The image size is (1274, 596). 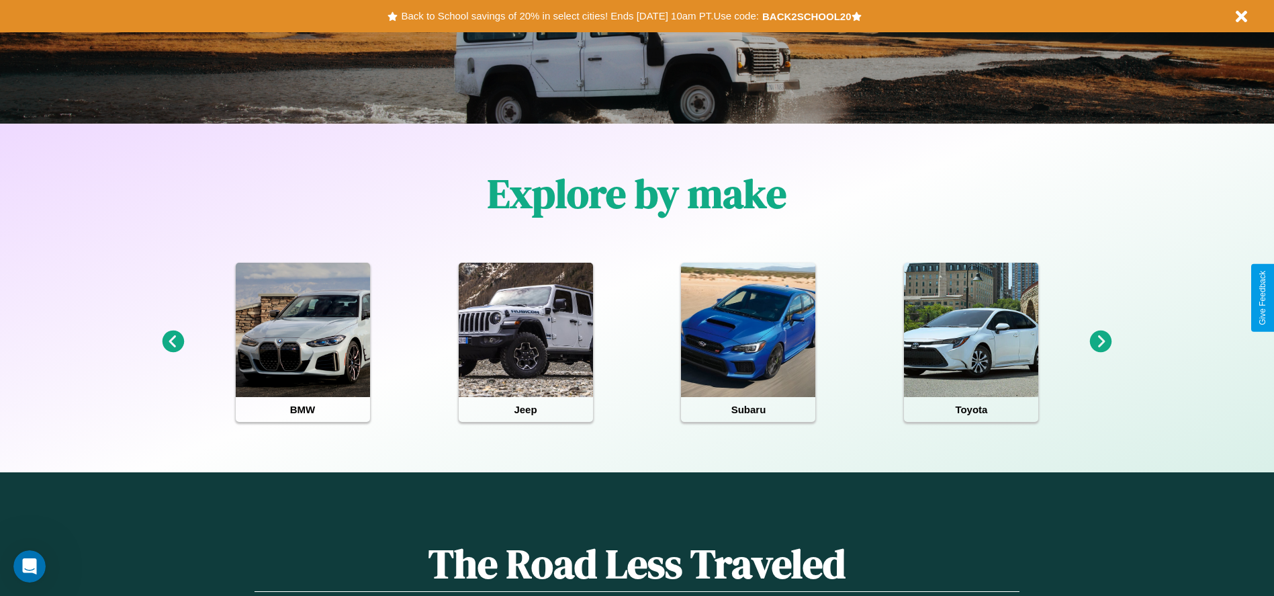 What do you see at coordinates (971, 409) in the screenshot?
I see `h4: Toyota` at bounding box center [971, 409].